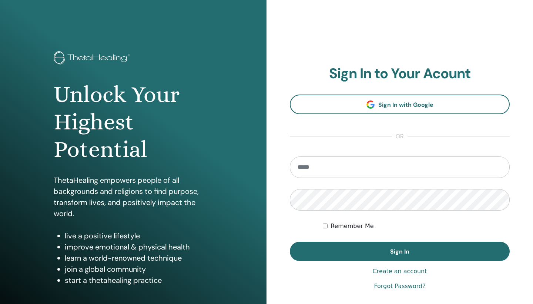 Image resolution: width=533 pixels, height=304 pixels. I want to click on li: live a positive lifestyle, so click(139, 235).